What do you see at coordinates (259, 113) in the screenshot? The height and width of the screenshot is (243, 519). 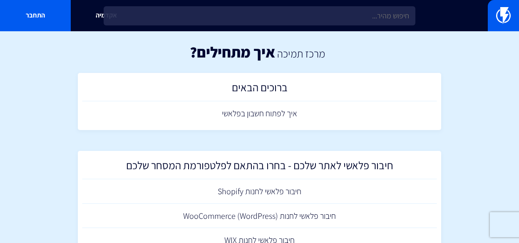 I see `a: איך לפתוח חשבון בפלאשי` at bounding box center [259, 113].